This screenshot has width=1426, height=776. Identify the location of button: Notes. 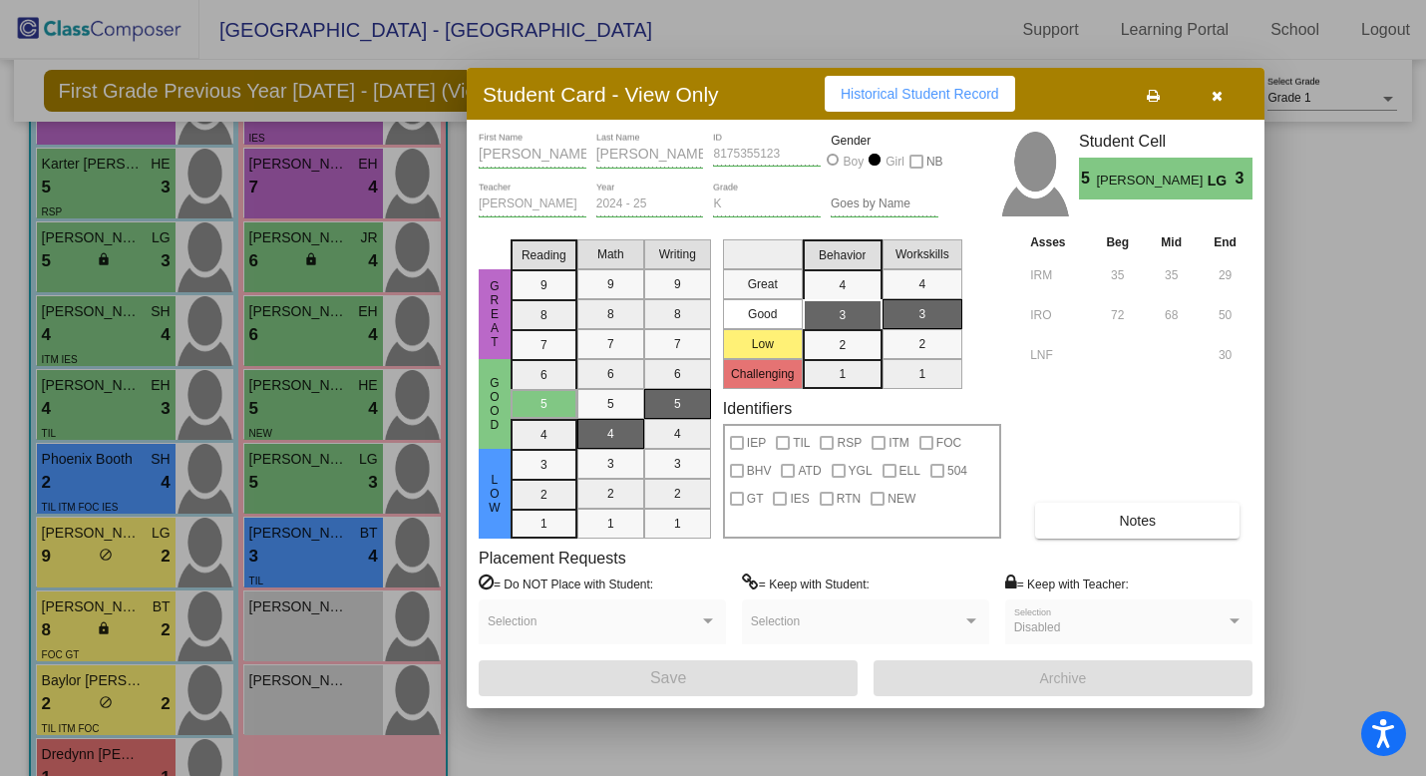
(1137, 521).